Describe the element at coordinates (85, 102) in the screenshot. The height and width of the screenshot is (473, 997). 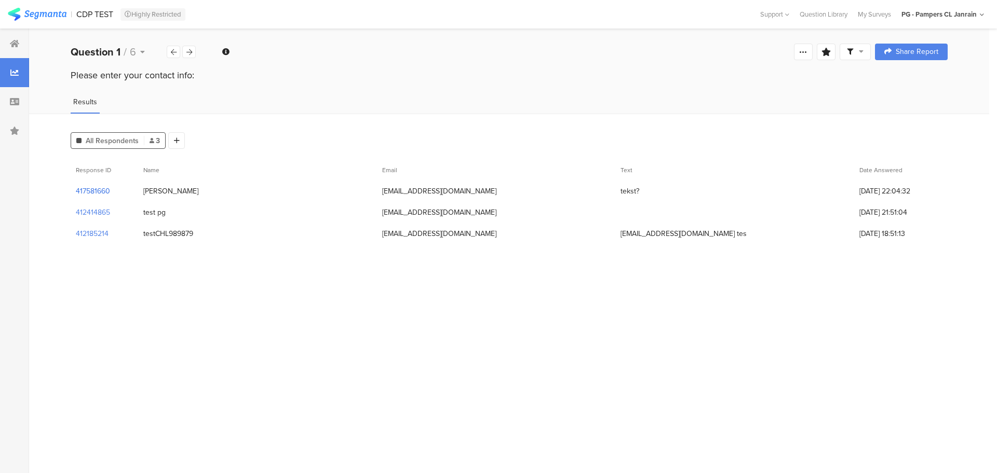
I see `span: Results` at that location.